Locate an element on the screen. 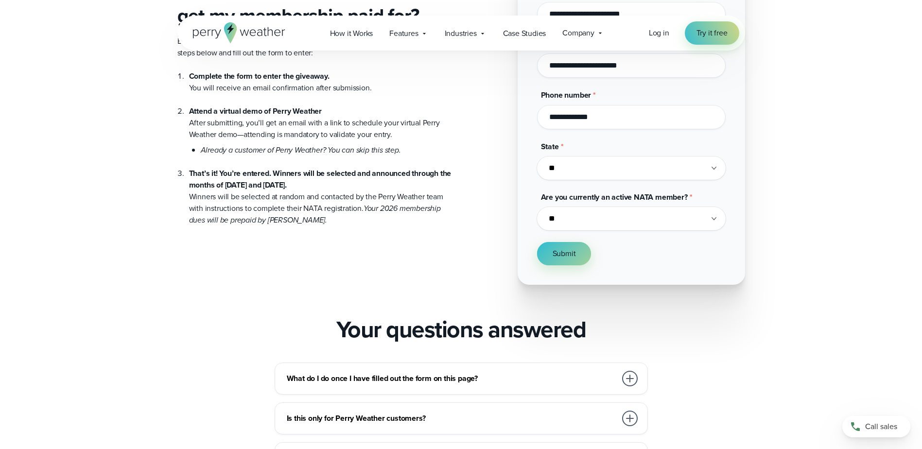 The width and height of the screenshot is (922, 449). span: Submit is located at coordinates (564, 254).